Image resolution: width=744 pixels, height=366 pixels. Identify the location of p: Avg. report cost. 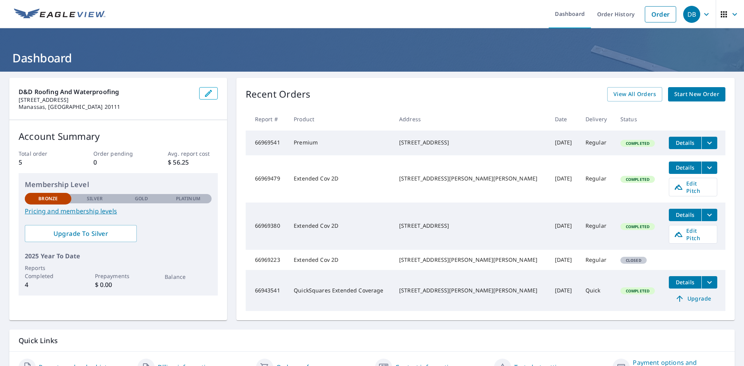
(193, 154).